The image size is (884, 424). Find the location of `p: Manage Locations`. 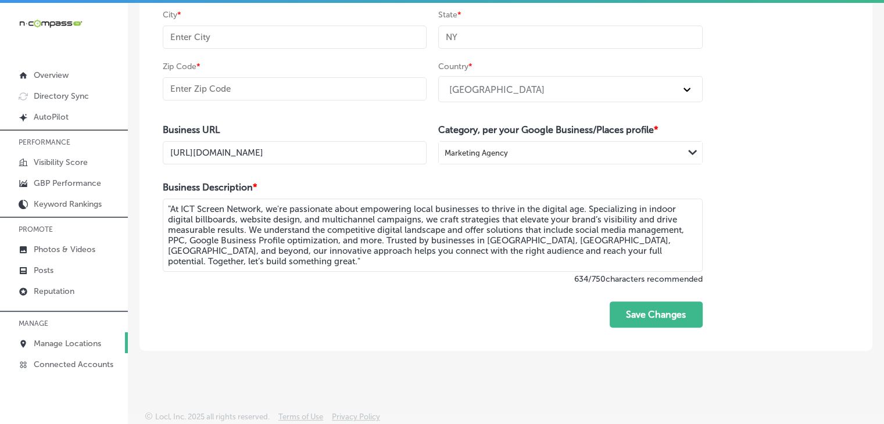

p: Manage Locations is located at coordinates (67, 344).